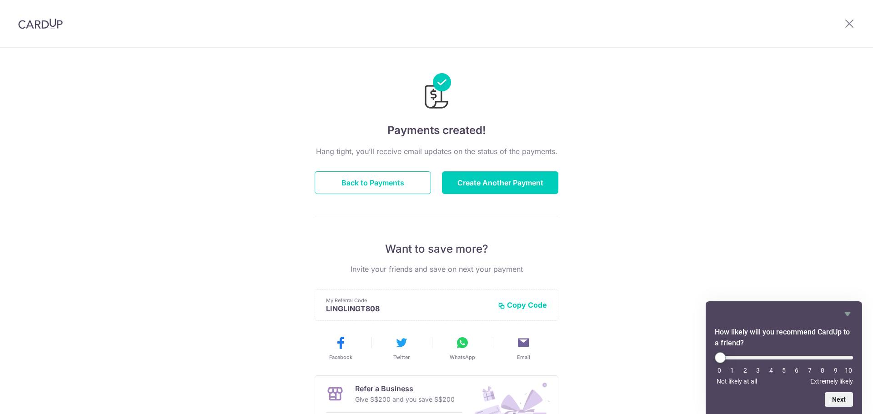 The width and height of the screenshot is (873, 414). What do you see at coordinates (436, 269) in the screenshot?
I see `p: Invite your friends and save on next your payment` at bounding box center [436, 269].